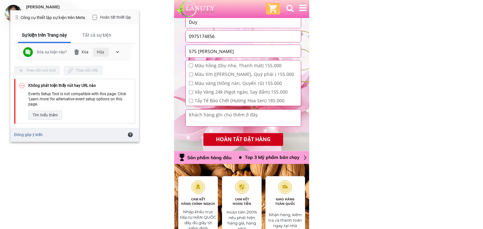 This screenshot has height=229, width=483. I want to click on div: Sản phẩm hàng đầu, so click(210, 158).